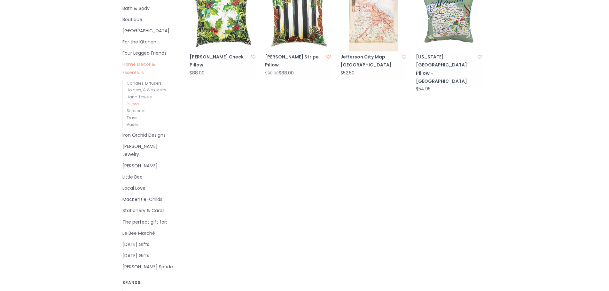 This screenshot has width=609, height=291. What do you see at coordinates (139, 97) in the screenshot?
I see `a: Hand Towels` at bounding box center [139, 97].